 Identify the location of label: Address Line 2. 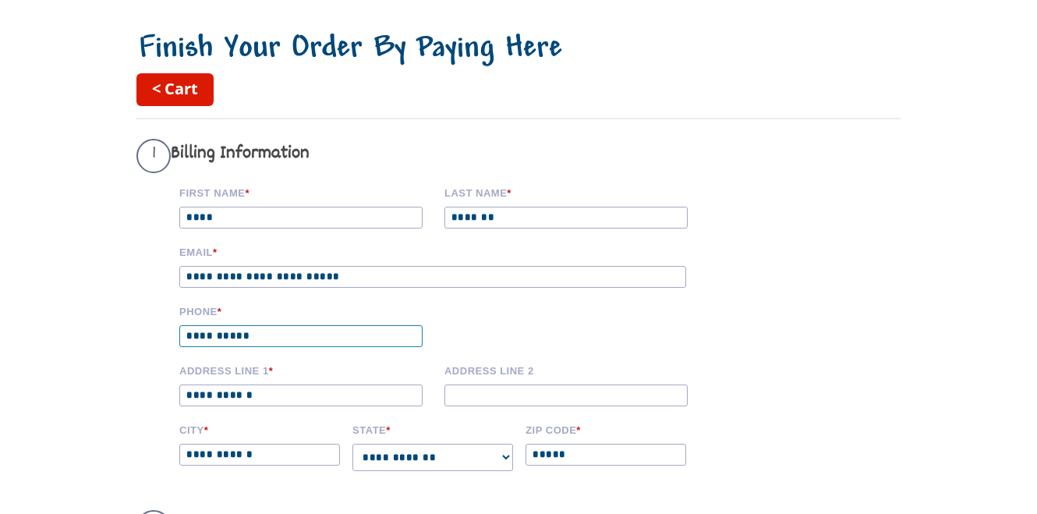
(572, 370).